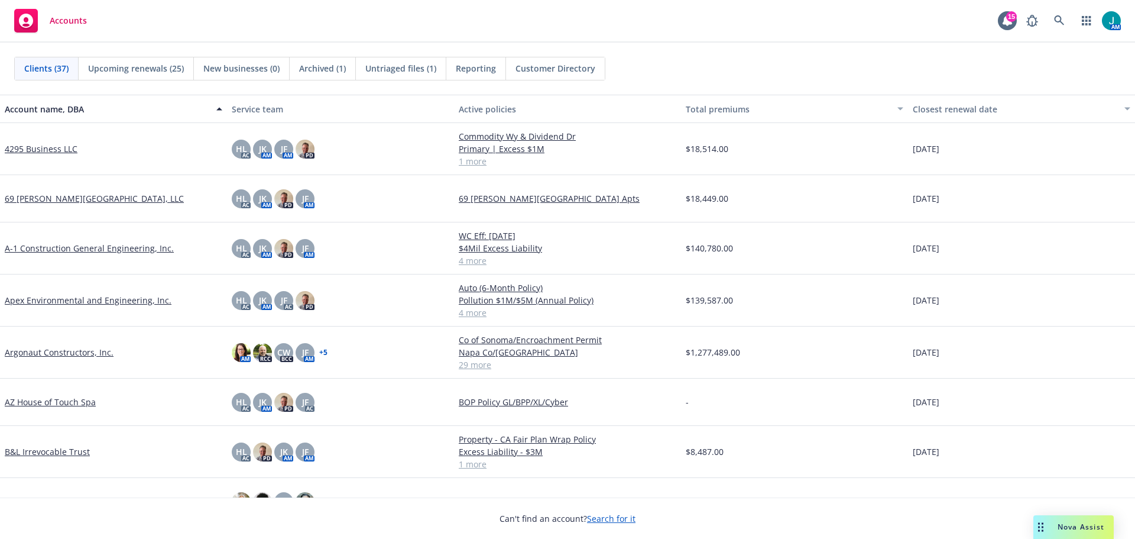 Image resolution: width=1135 pixels, height=539 pixels. What do you see at coordinates (568, 109) in the screenshot?
I see `button: Active policies` at bounding box center [568, 109].